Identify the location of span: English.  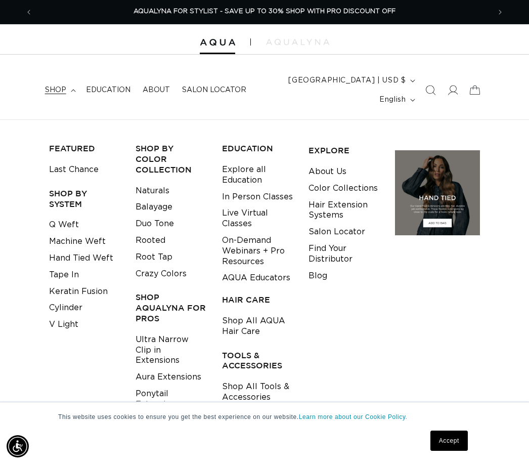
(392, 100).